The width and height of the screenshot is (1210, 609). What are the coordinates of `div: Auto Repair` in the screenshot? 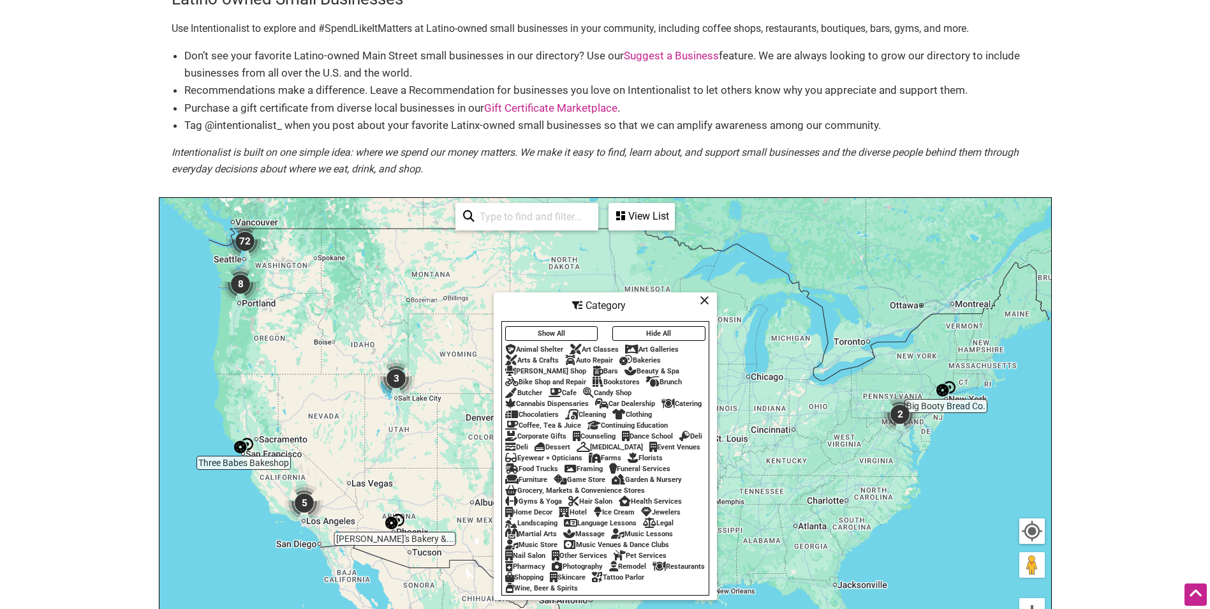 It's located at (589, 360).